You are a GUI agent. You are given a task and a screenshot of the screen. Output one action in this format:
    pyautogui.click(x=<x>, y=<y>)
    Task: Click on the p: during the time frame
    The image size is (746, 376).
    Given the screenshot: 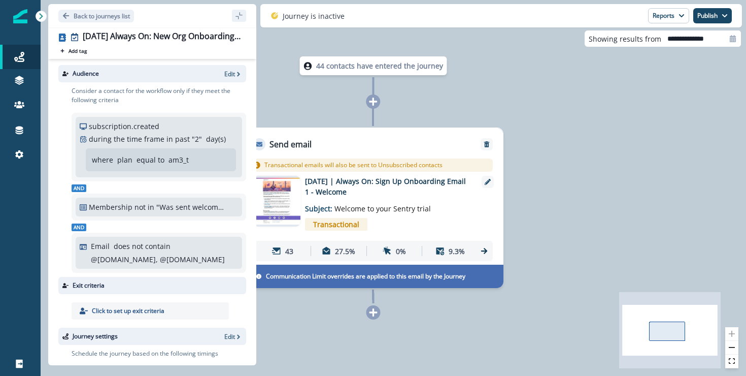 What is the action you would take?
    pyautogui.click(x=126, y=139)
    